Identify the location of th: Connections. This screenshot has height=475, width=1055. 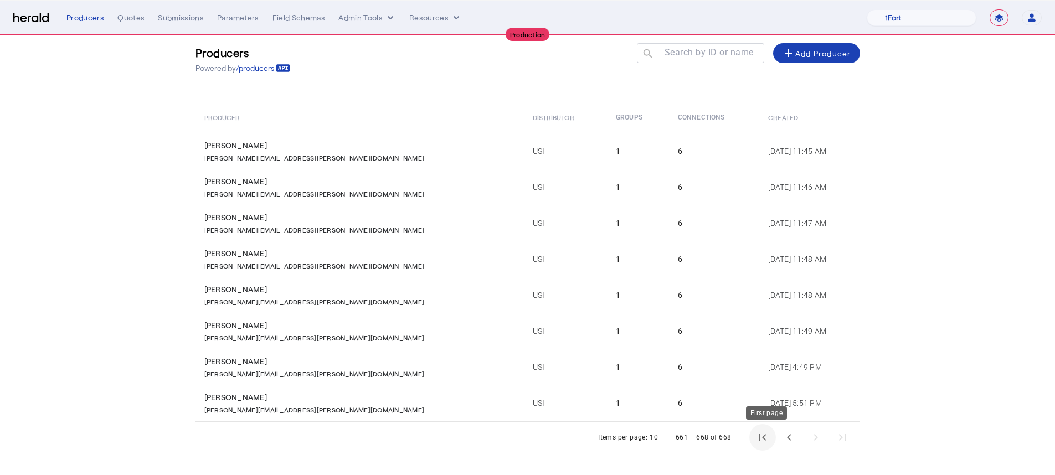
(714, 117).